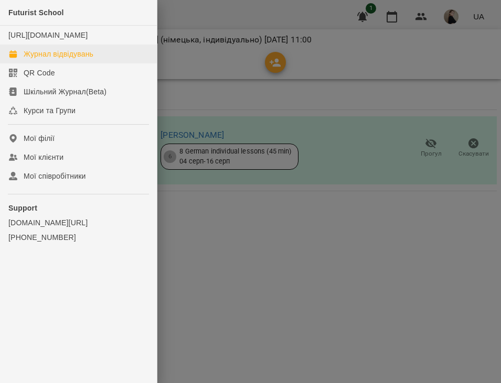 Image resolution: width=501 pixels, height=383 pixels. What do you see at coordinates (39, 73) in the screenshot?
I see `div: QR Code` at bounding box center [39, 73].